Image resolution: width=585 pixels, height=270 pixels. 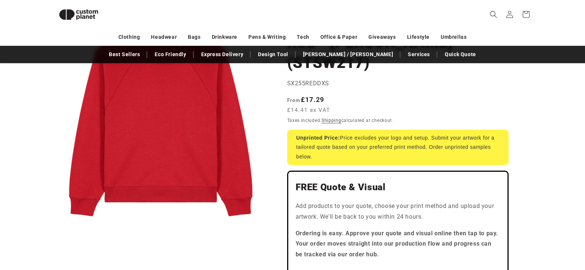 I want to click on a: Office & Paper, so click(x=339, y=37).